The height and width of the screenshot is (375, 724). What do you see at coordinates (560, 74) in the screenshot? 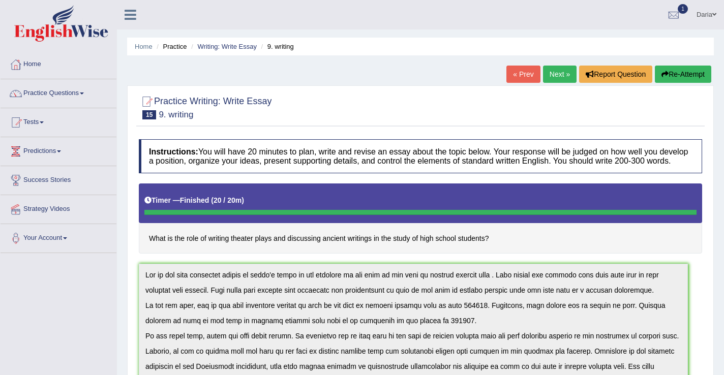
I see `a: Next »` at bounding box center [560, 74].